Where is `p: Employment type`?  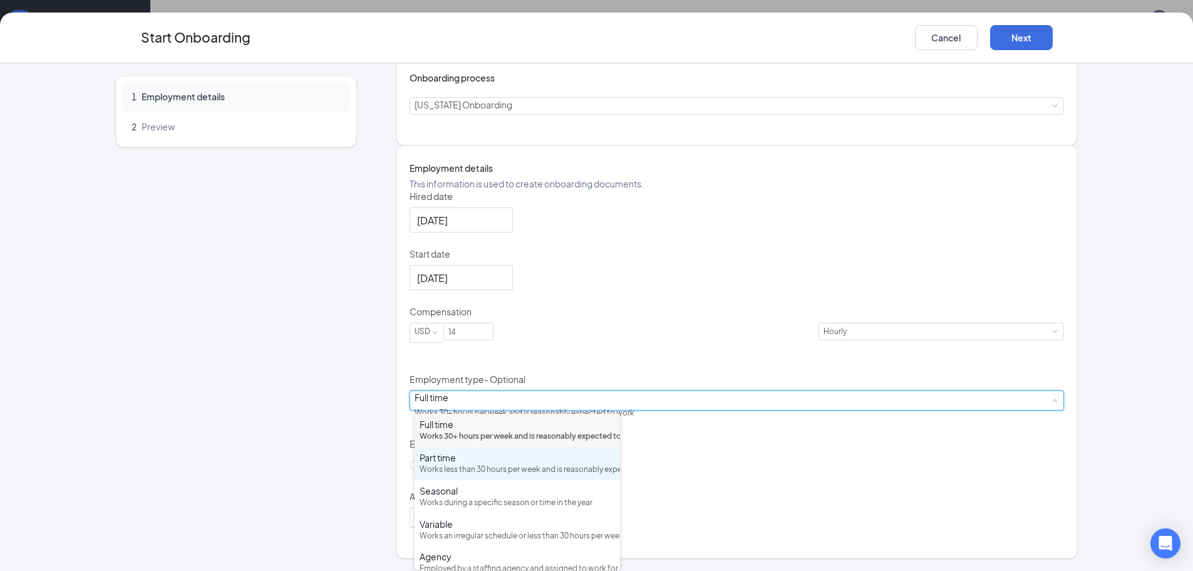 p: Employment type is located at coordinates (737, 379).